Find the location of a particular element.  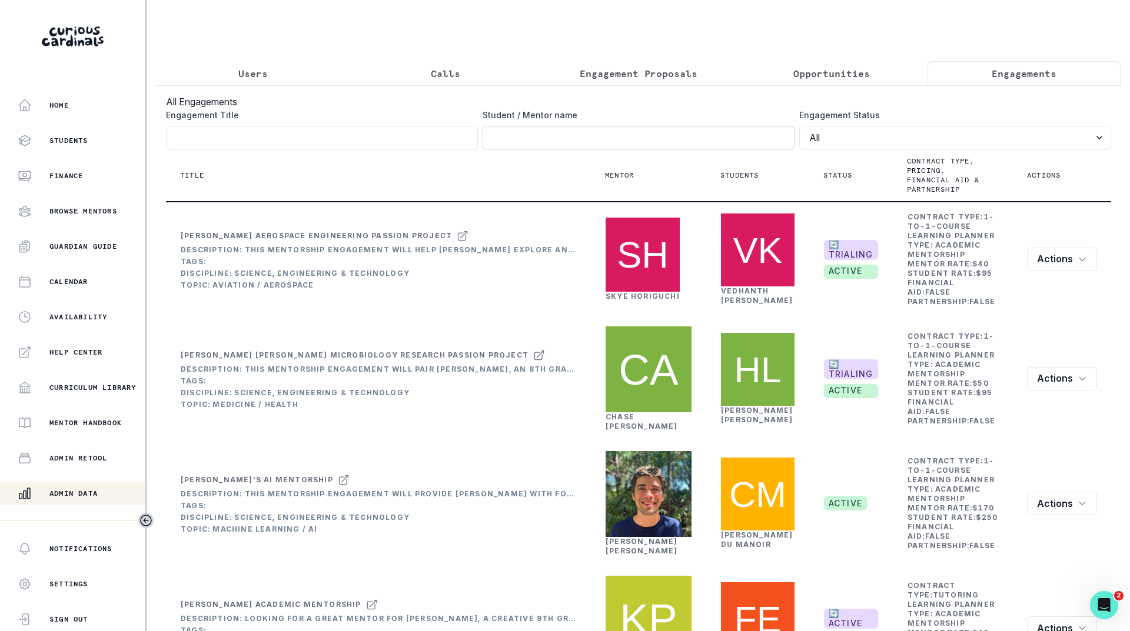

span: 🔄 ACTIVE is located at coordinates (851, 619).